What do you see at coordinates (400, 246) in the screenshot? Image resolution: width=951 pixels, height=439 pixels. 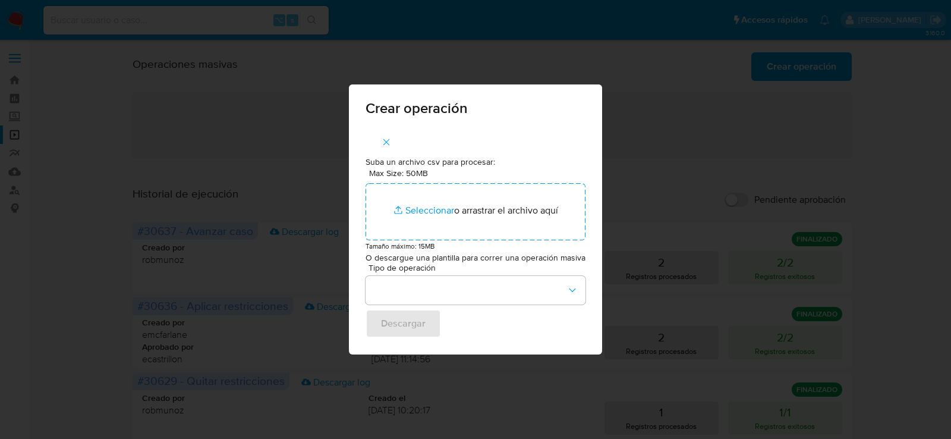 I see `small: Tamaño máximo: 15MB` at bounding box center [400, 246].